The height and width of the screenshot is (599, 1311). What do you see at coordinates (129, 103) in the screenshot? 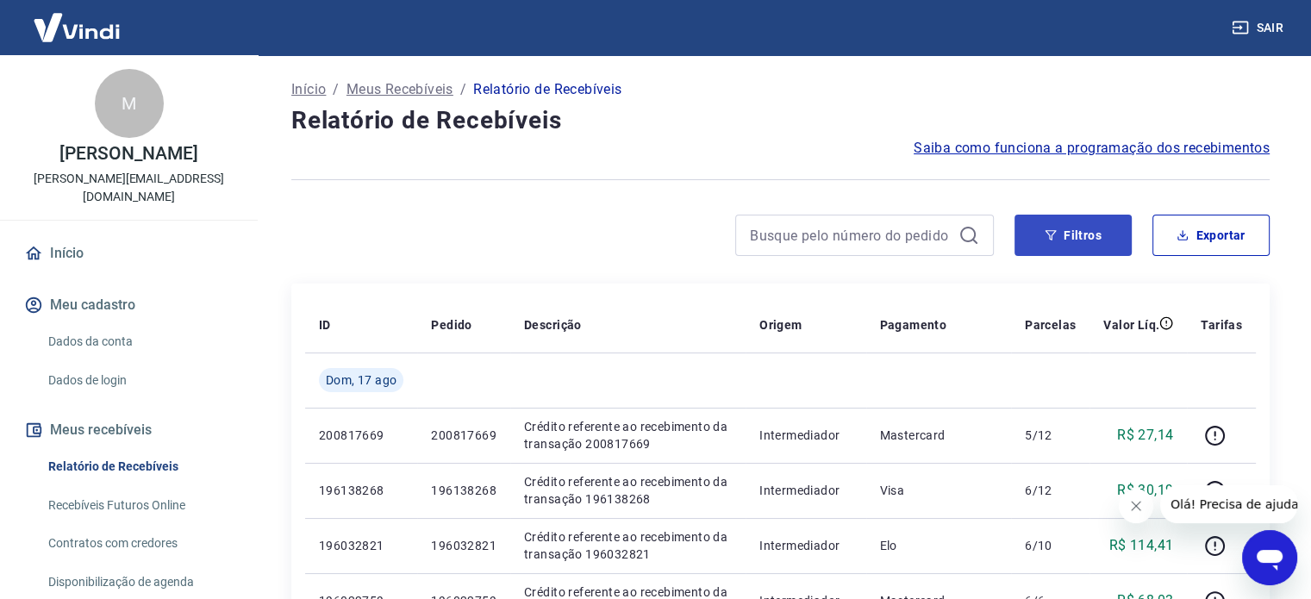
I see `div: M` at bounding box center [129, 103].